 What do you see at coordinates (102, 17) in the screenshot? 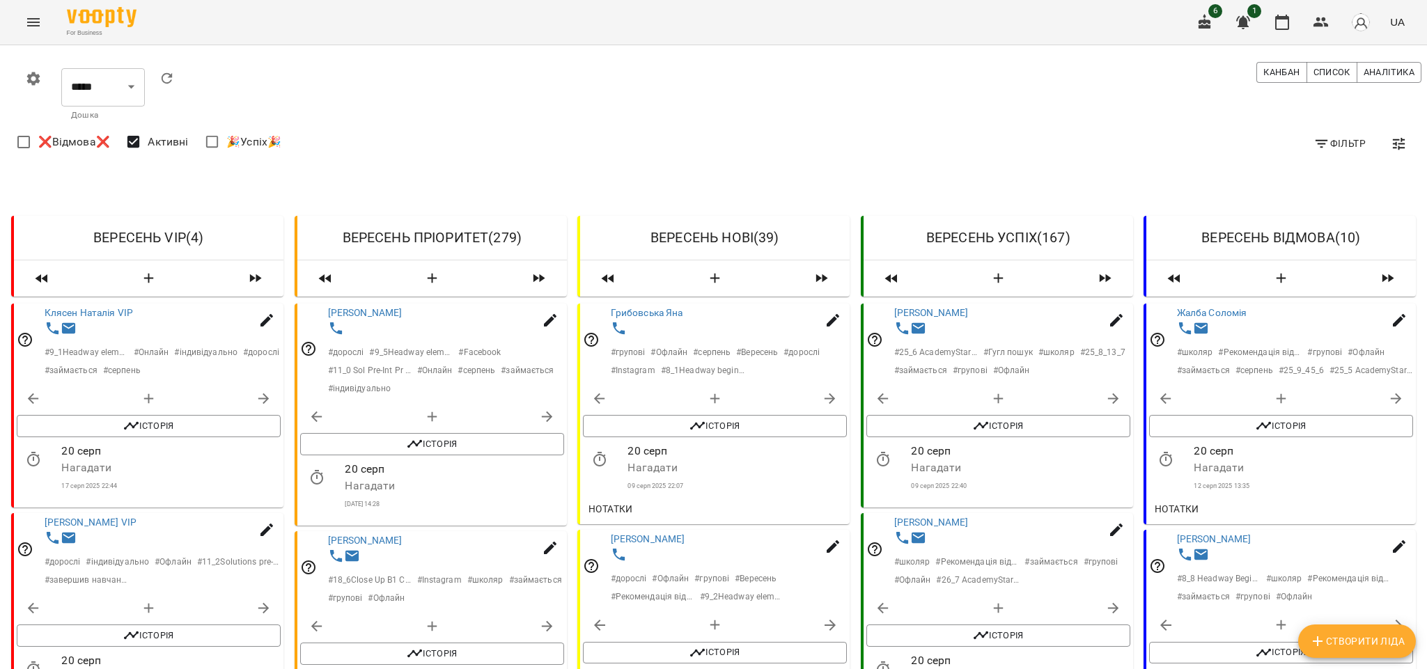
I see `img: Voopty Logo` at bounding box center [102, 17].